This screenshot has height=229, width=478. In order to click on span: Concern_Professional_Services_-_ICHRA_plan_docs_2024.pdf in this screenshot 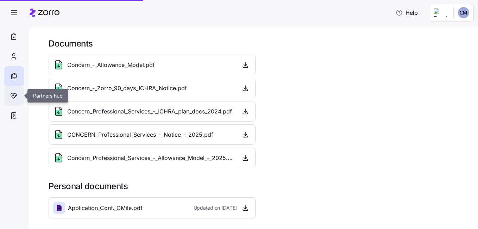, I will do `click(150, 111)`.